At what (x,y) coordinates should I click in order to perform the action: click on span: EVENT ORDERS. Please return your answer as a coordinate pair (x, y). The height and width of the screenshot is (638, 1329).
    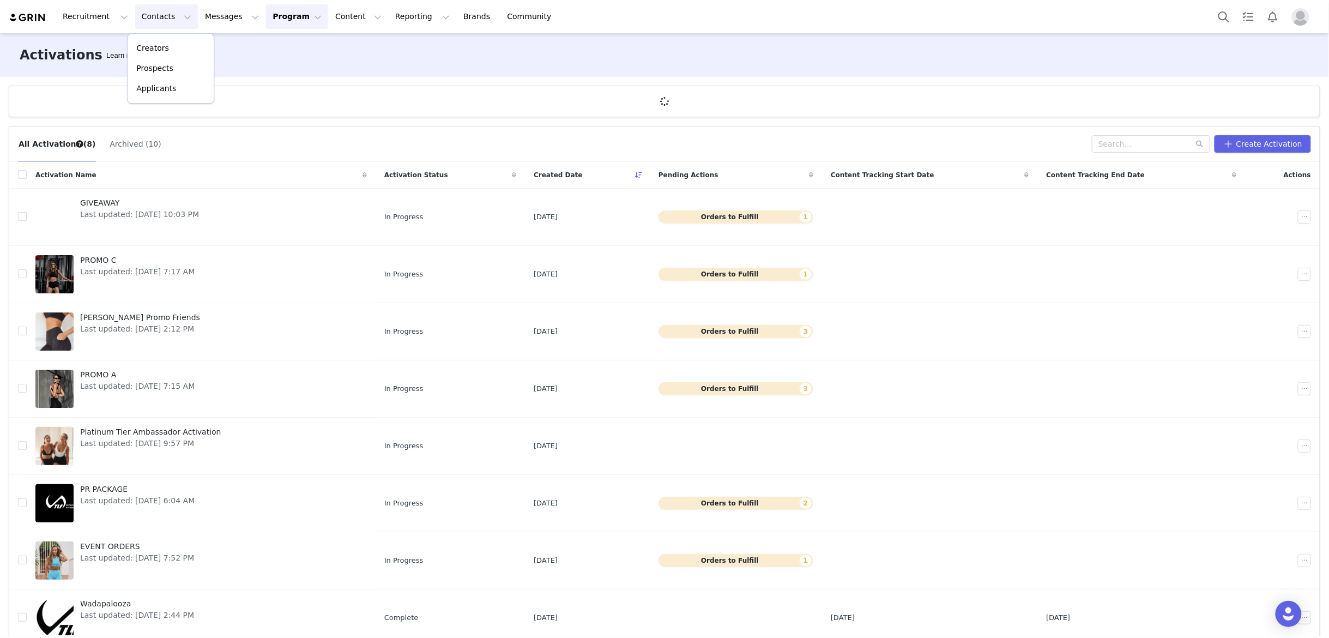
    Looking at the image, I should click on (137, 546).